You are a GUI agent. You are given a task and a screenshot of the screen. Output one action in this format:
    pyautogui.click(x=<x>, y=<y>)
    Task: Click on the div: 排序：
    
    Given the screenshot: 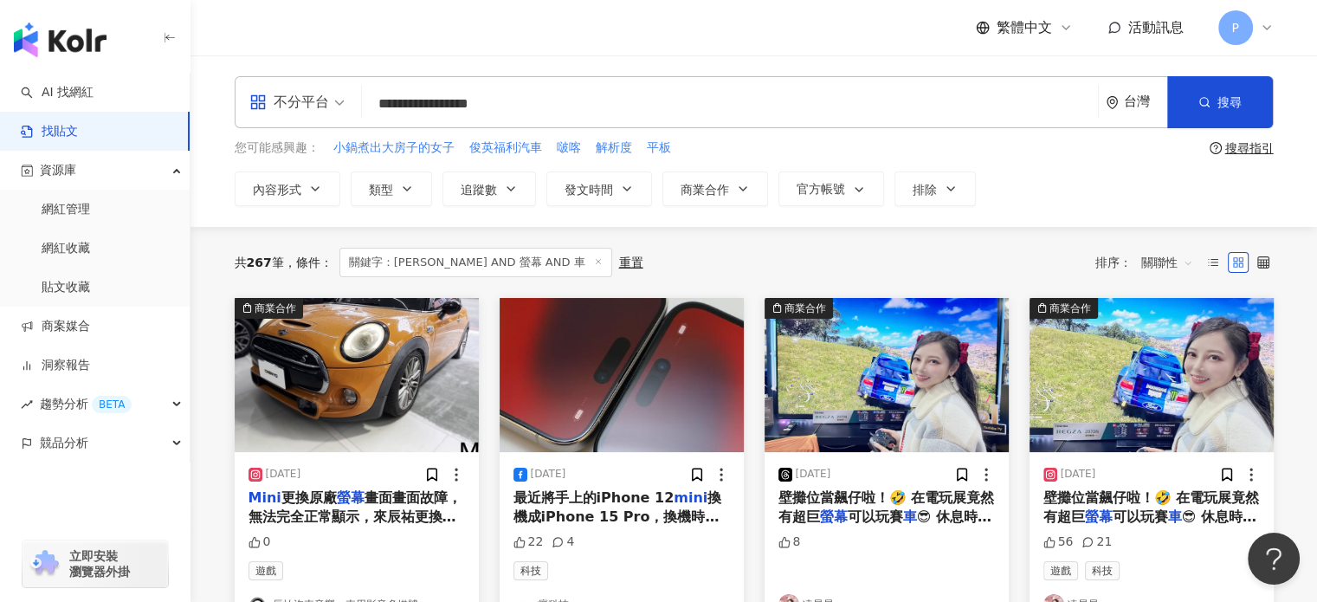 What is the action you would take?
    pyautogui.click(x=1149, y=262)
    